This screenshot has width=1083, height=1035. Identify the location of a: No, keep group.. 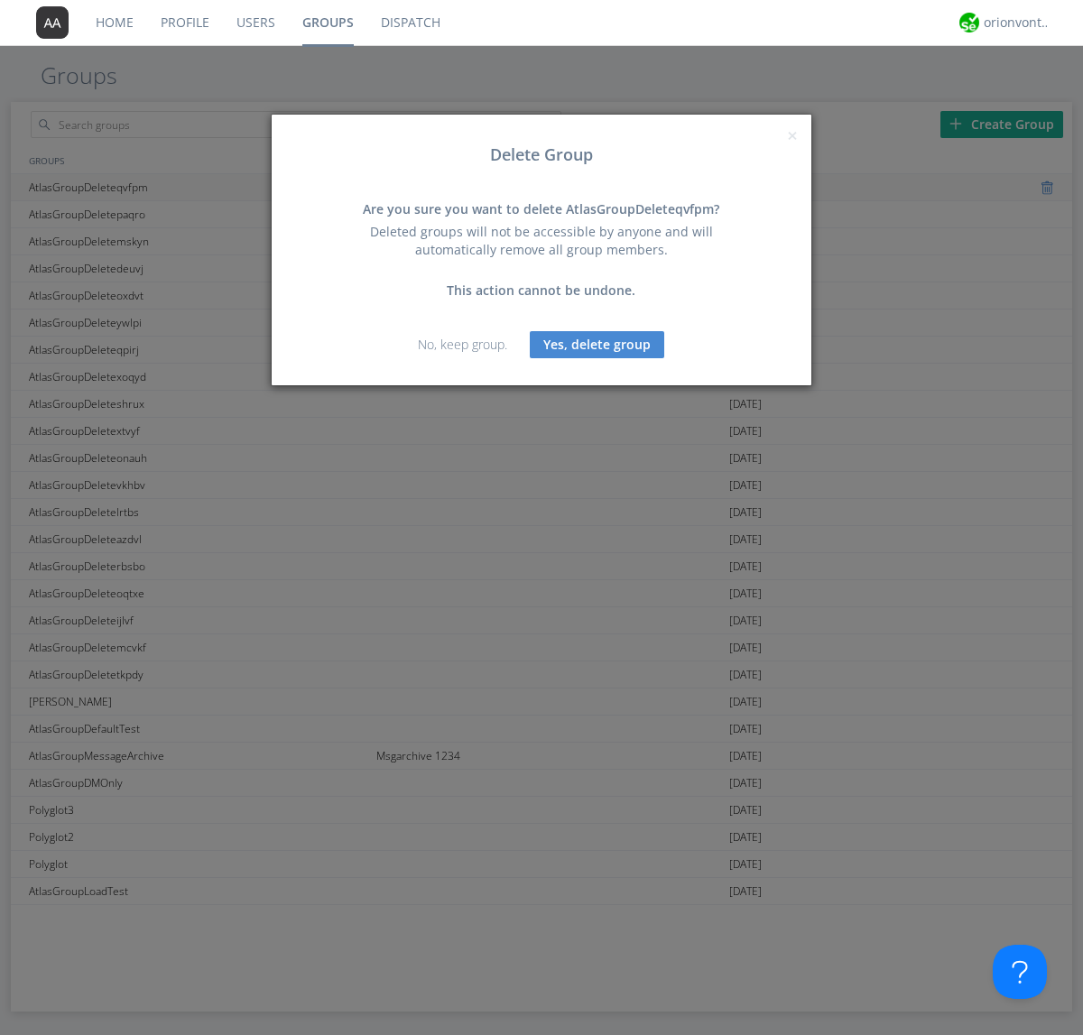
(462, 344).